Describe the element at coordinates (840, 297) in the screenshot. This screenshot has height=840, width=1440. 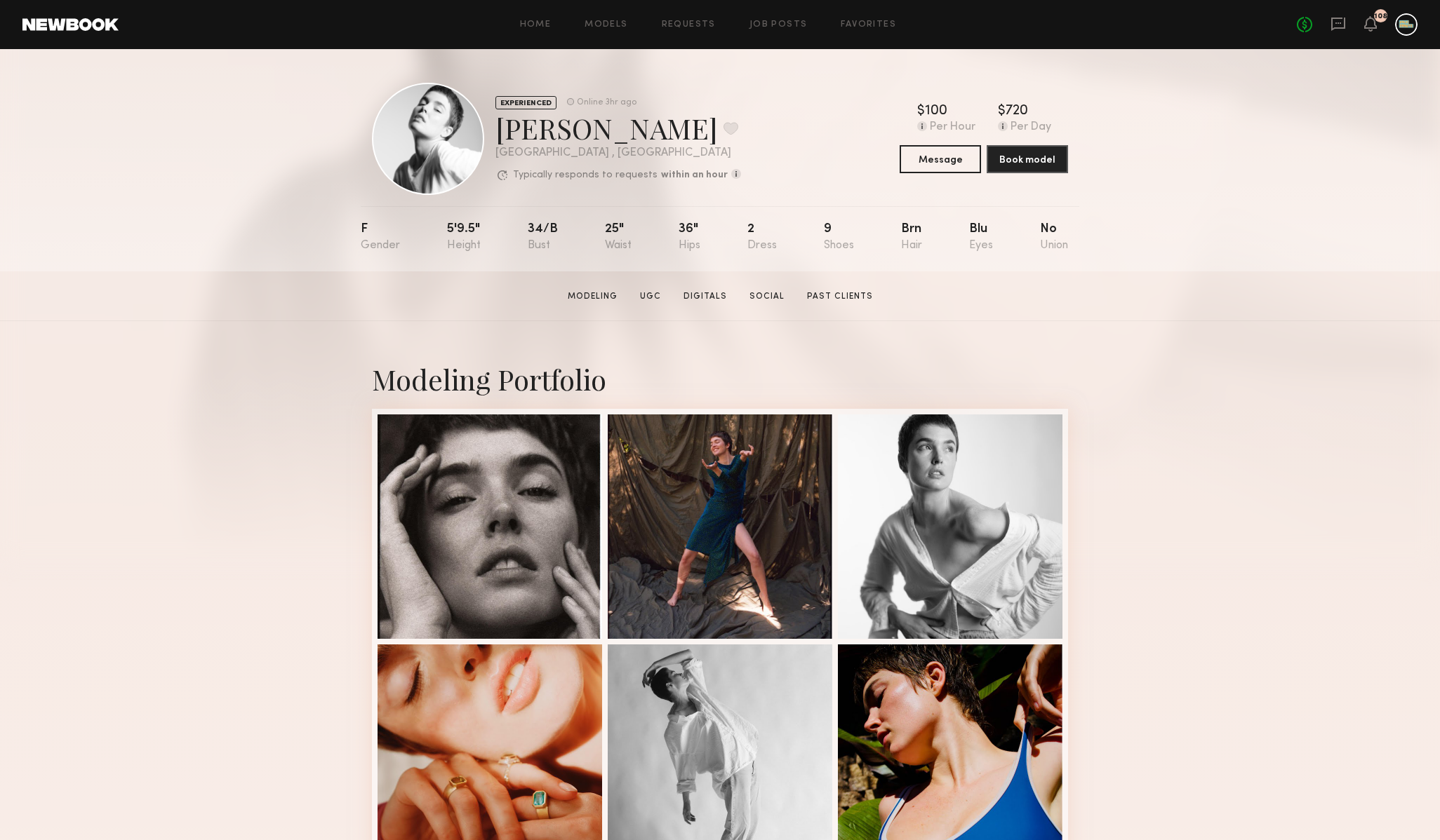
I see `a: Past Clients` at that location.